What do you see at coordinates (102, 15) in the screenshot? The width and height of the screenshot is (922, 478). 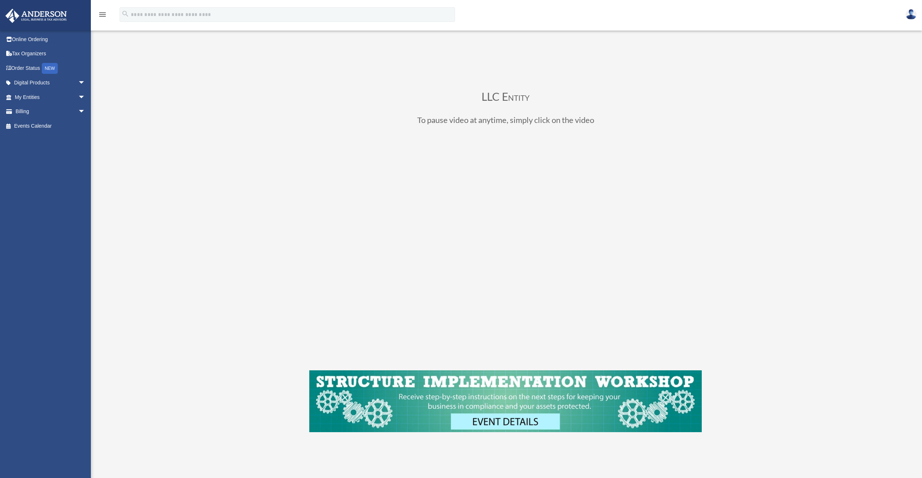 I see `i: menu` at bounding box center [102, 15].